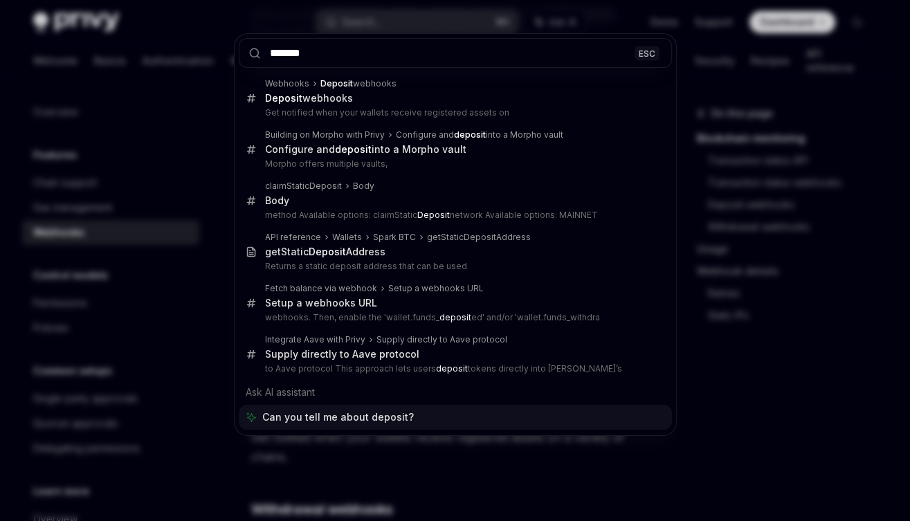 The height and width of the screenshot is (521, 910). I want to click on div: Ask AI assistant, so click(455, 392).